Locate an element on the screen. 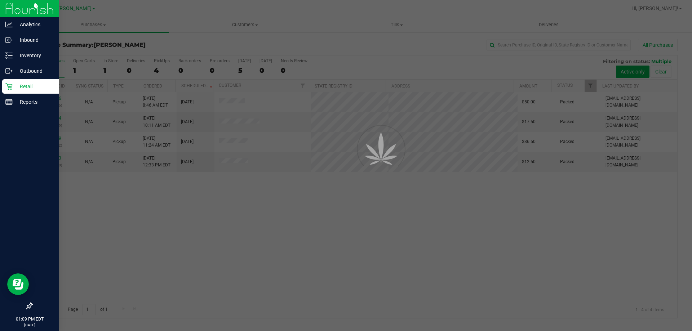 This screenshot has width=692, height=331. inline-svg: Inventory is located at coordinates (9, 55).